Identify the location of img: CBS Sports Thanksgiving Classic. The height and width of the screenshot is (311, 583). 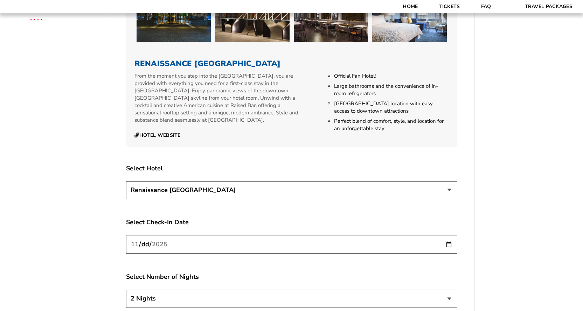
(36, 19).